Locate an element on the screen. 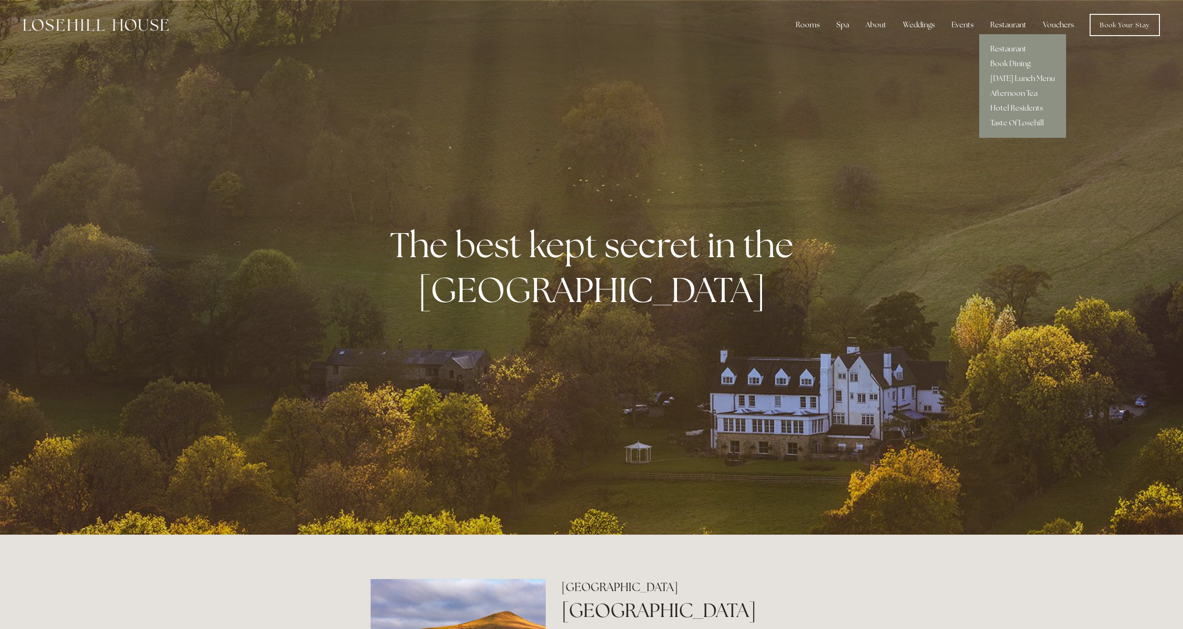 This screenshot has height=629, width=1183. a: Afternoon Tea is located at coordinates (1023, 93).